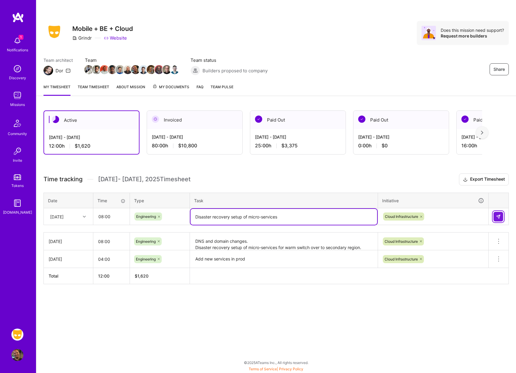 The image size is (516, 373). What do you see at coordinates (429, 33) in the screenshot?
I see `img: Avatar` at bounding box center [429, 33].